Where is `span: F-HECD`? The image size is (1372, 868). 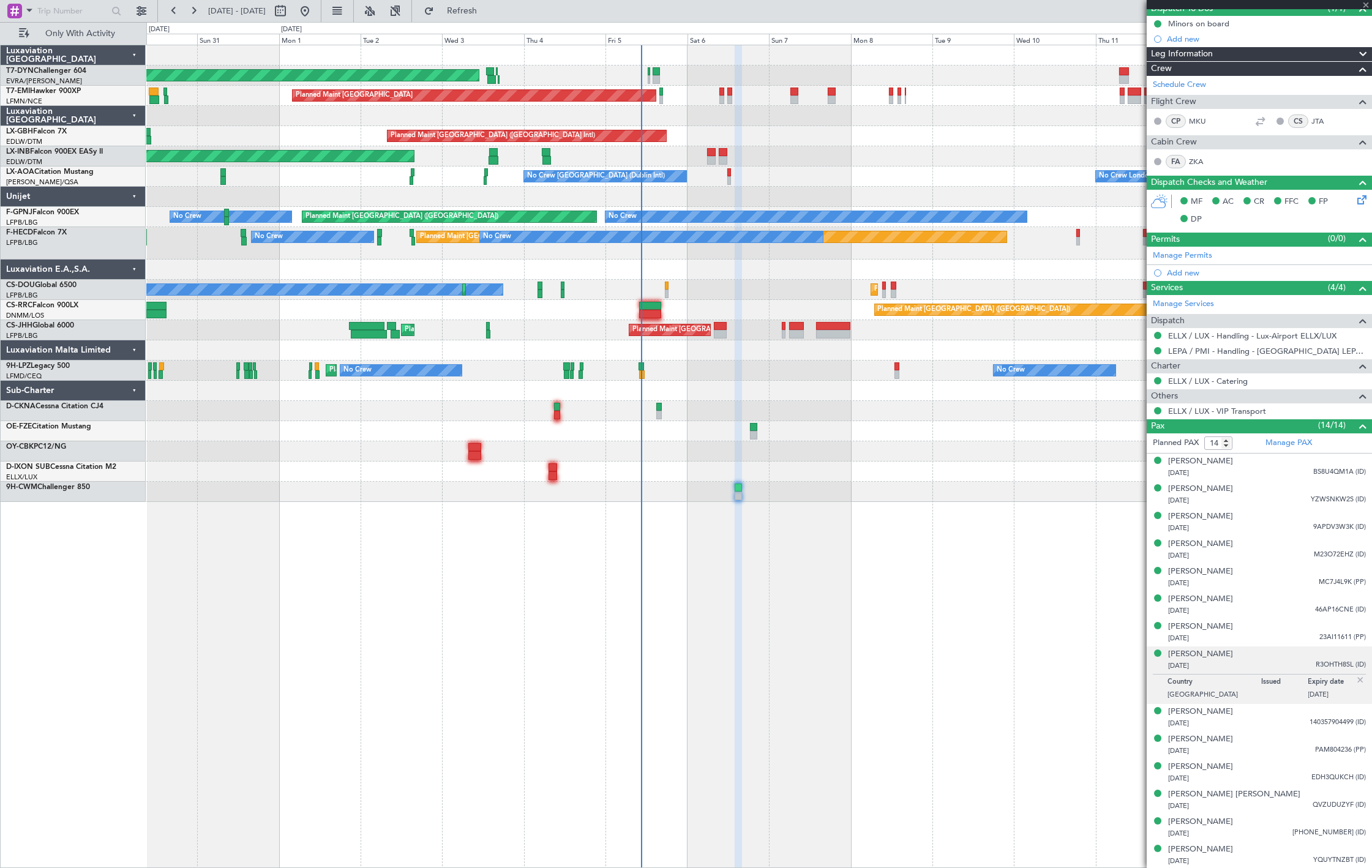
span: F-HECD is located at coordinates (20, 233).